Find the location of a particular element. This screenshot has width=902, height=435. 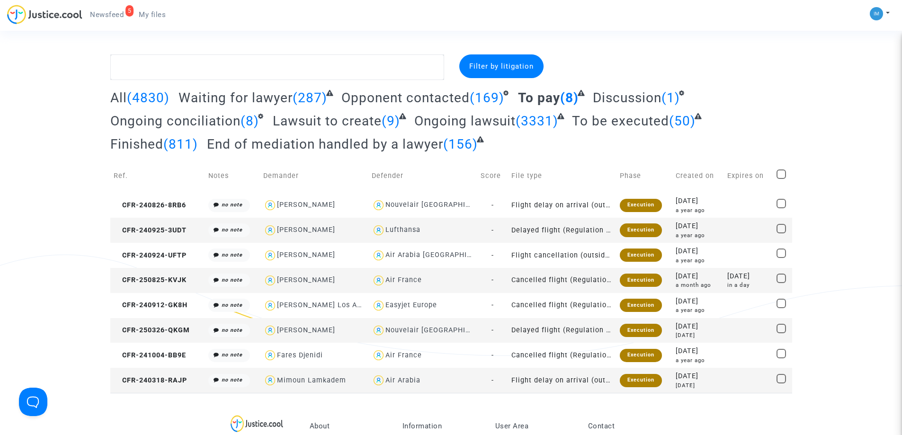

span: Lawsuit to create is located at coordinates (327, 121).